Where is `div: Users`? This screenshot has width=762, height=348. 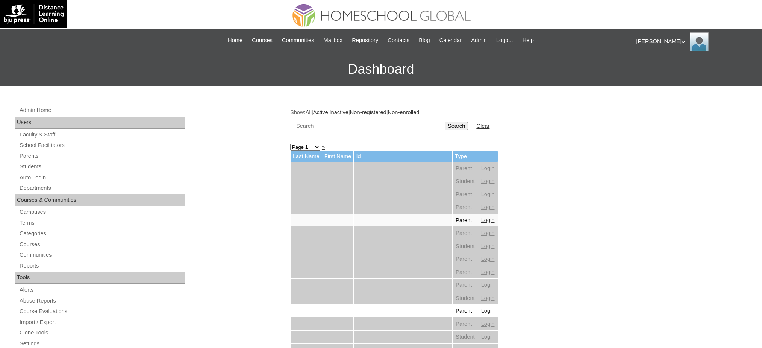
div: Users is located at coordinates (100, 123).